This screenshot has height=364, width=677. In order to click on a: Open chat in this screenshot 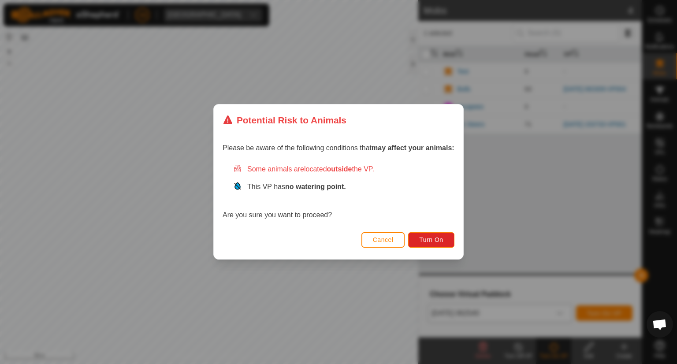, I will do `click(660, 324)`.